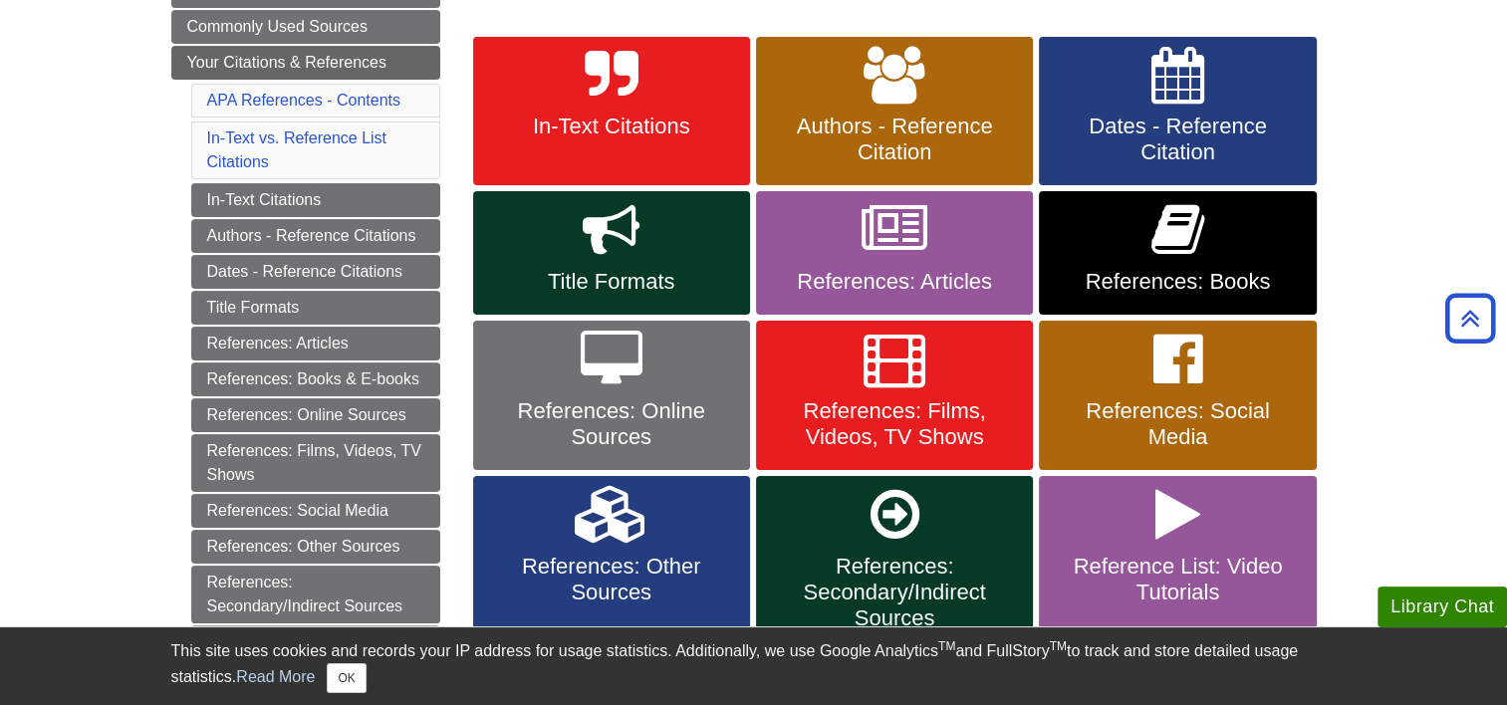  What do you see at coordinates (1470, 318) in the screenshot?
I see `a: Back to Top` at bounding box center [1470, 318].